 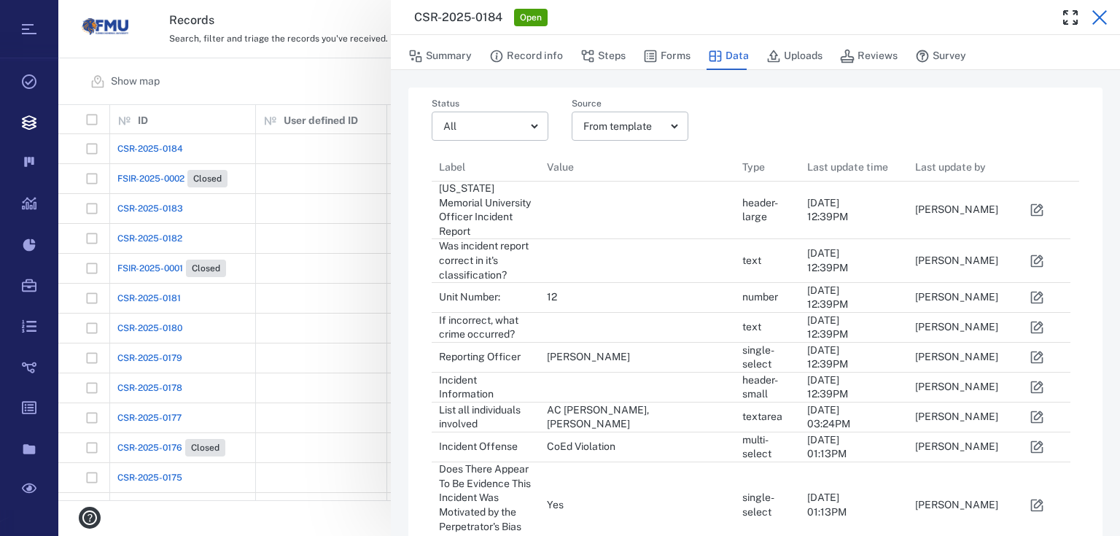 I want to click on div: List all individuals involved, so click(x=486, y=417).